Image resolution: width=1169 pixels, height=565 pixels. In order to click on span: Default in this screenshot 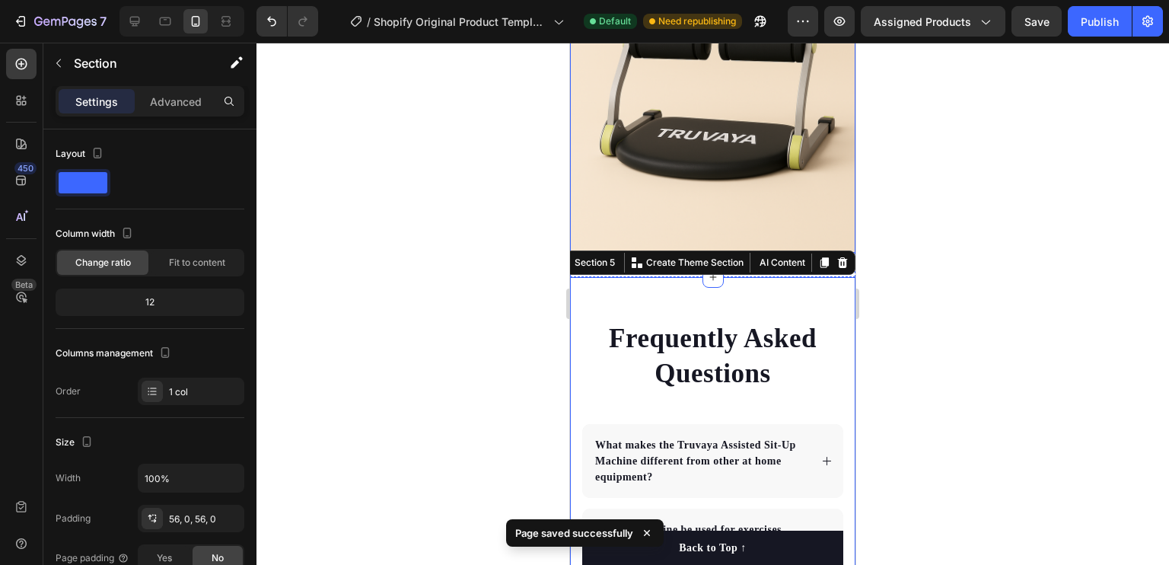, I will do `click(615, 21)`.